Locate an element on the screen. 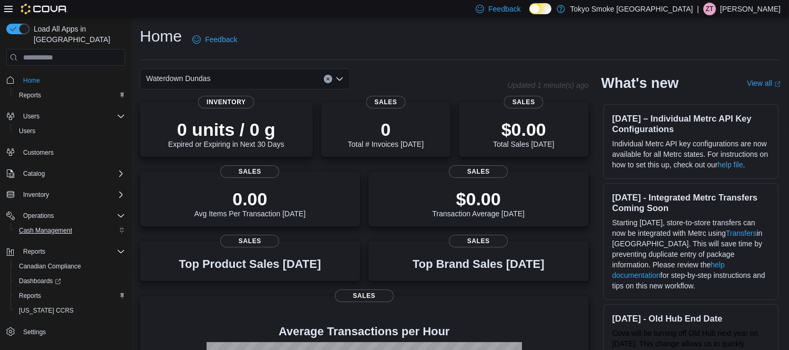  a: help documentation is located at coordinates (669, 270).